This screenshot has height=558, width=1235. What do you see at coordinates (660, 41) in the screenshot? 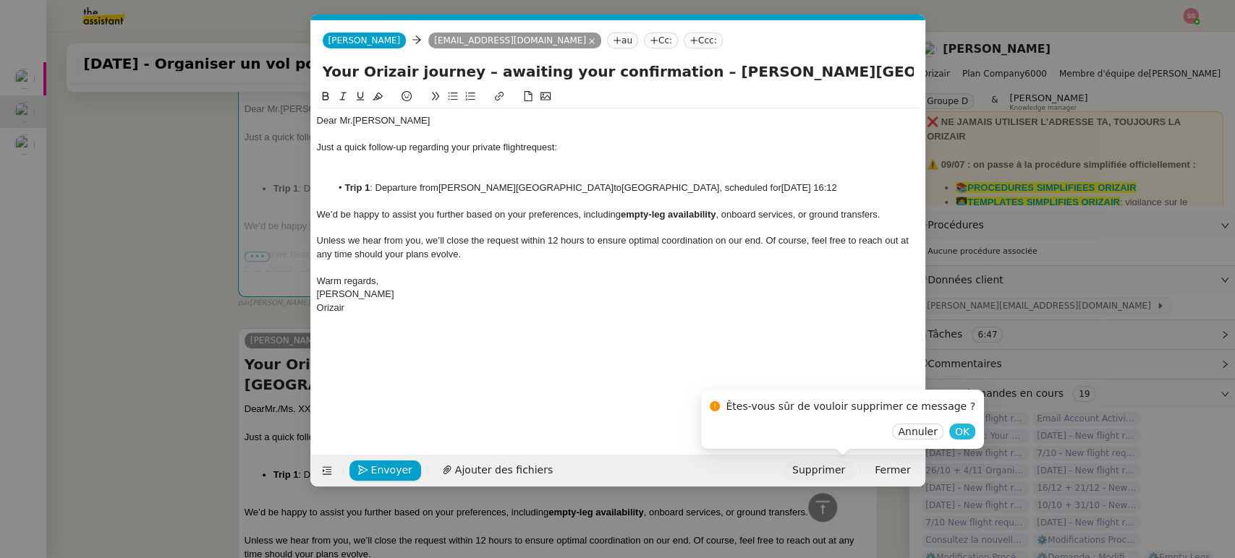
I see `nz-tag: Cc:` at bounding box center [660, 41].